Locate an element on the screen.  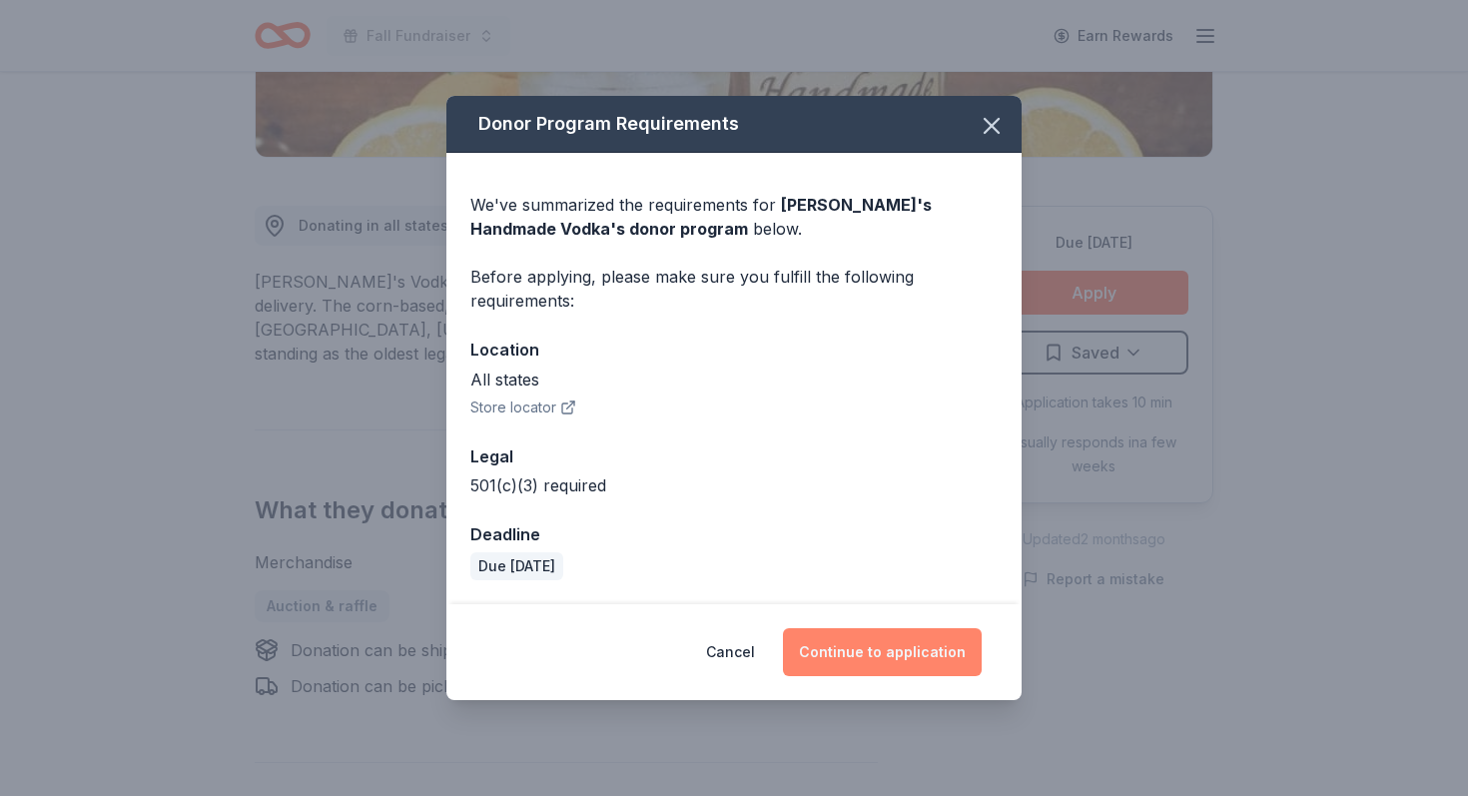
button: Continue to application is located at coordinates (882, 652).